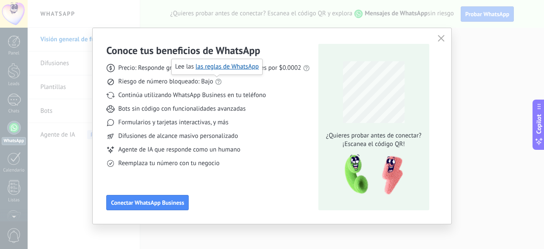 This screenshot has width=544, height=249. I want to click on span: Difusiones de alcance masivo personalizado, so click(178, 136).